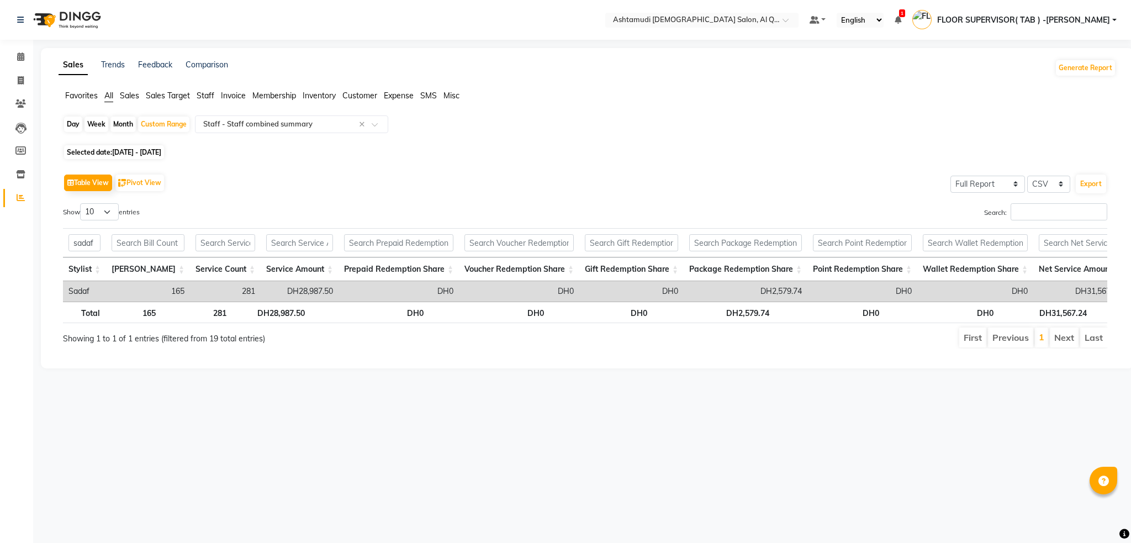 The width and height of the screenshot is (1131, 543). What do you see at coordinates (148, 242) in the screenshot?
I see `input: Search Bill Count` at bounding box center [148, 242].